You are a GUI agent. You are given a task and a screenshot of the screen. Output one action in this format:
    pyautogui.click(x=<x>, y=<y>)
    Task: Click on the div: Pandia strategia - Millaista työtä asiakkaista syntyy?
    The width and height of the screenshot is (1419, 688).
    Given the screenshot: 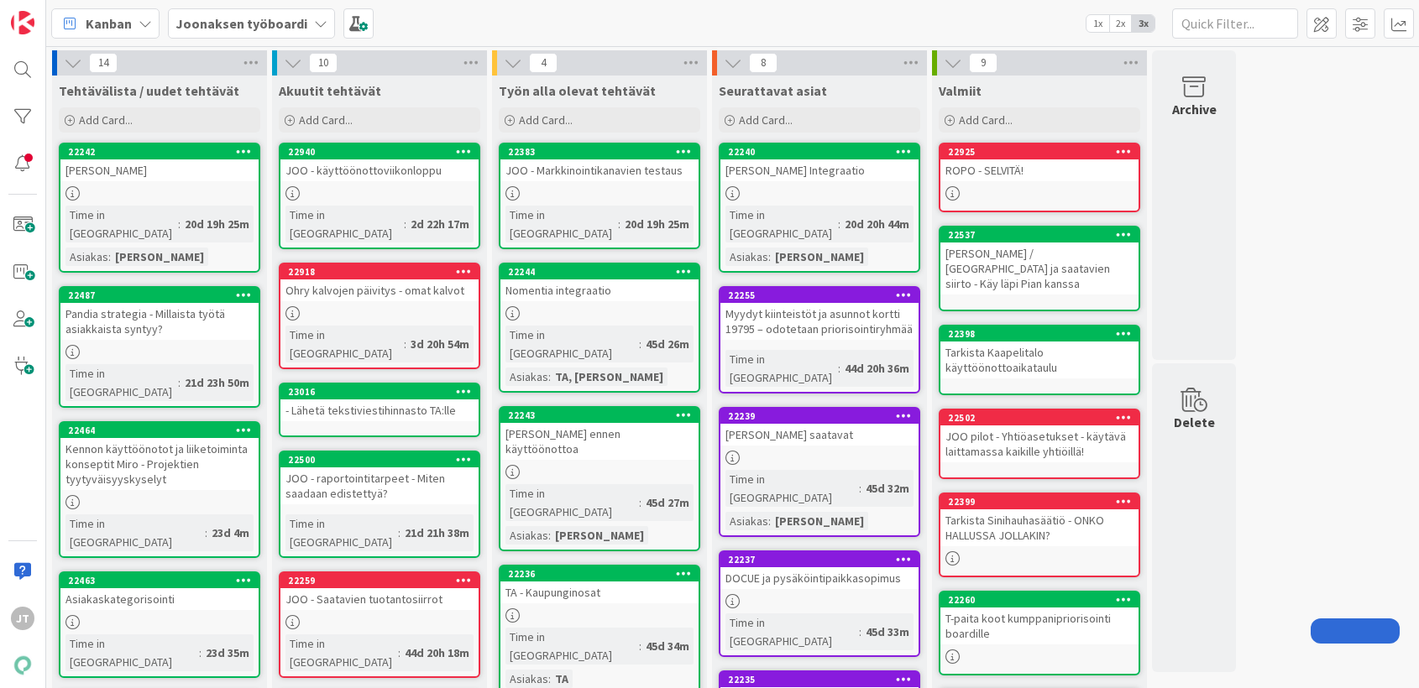 What is the action you would take?
    pyautogui.click(x=160, y=322)
    